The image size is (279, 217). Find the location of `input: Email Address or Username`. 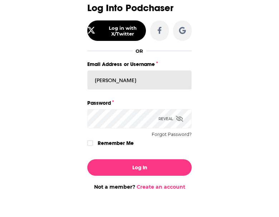

input: Email Address or Username is located at coordinates (140, 80).